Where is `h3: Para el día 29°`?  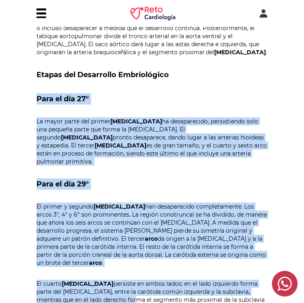
h3: Para el día 29° is located at coordinates (152, 184).